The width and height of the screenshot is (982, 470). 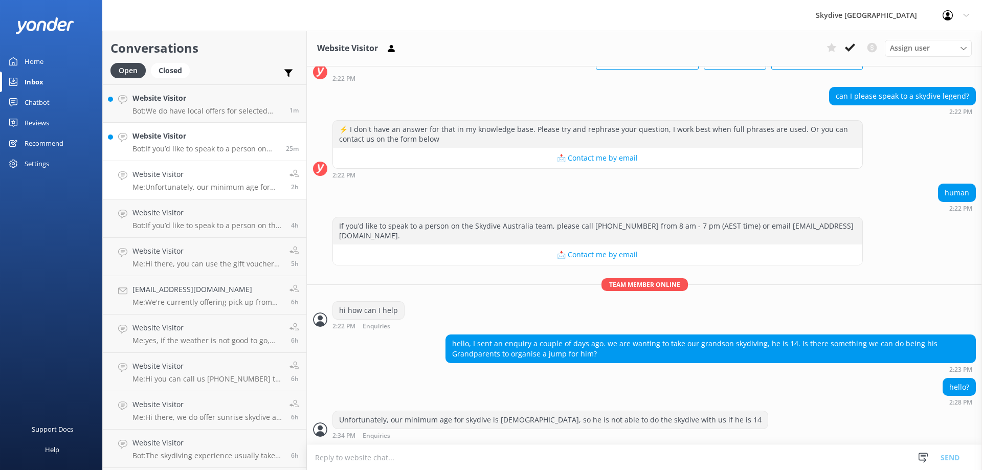 What do you see at coordinates (347, 49) in the screenshot?
I see `h3: Website Visitor` at bounding box center [347, 49].